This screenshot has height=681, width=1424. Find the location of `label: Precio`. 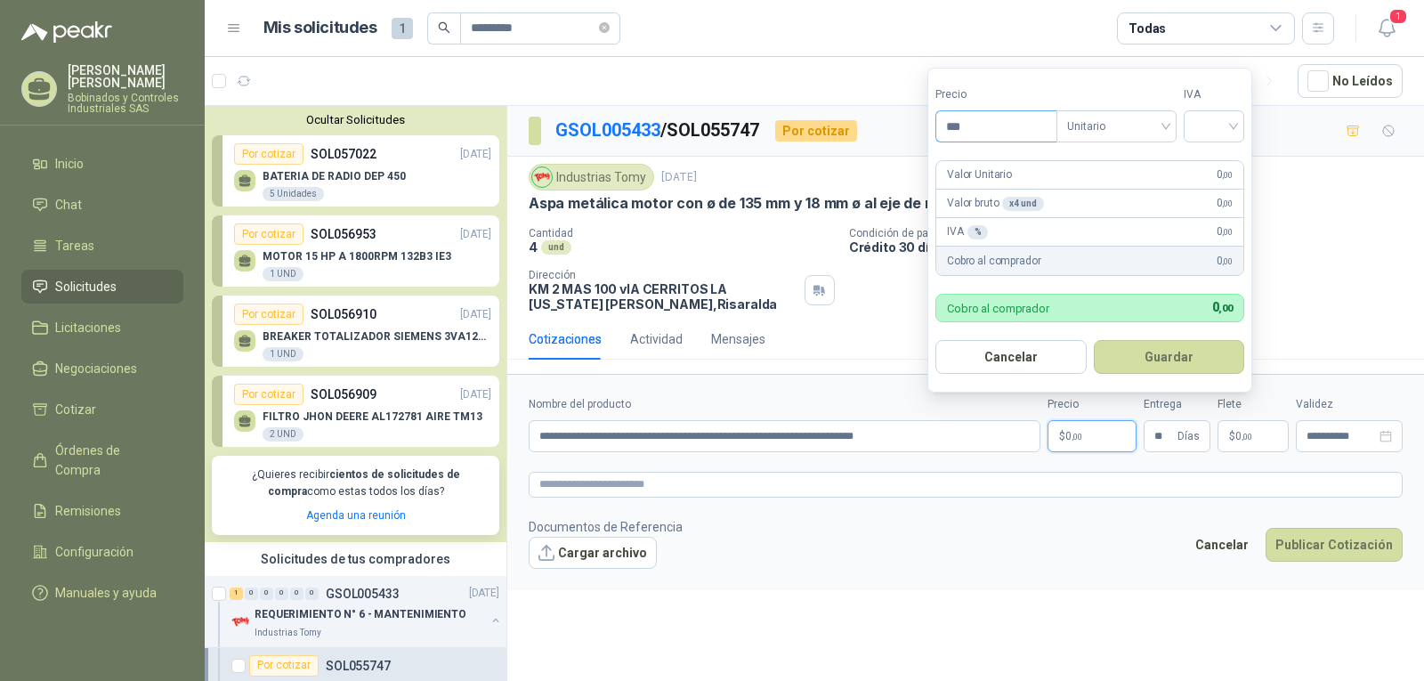

label: Precio is located at coordinates (996, 94).